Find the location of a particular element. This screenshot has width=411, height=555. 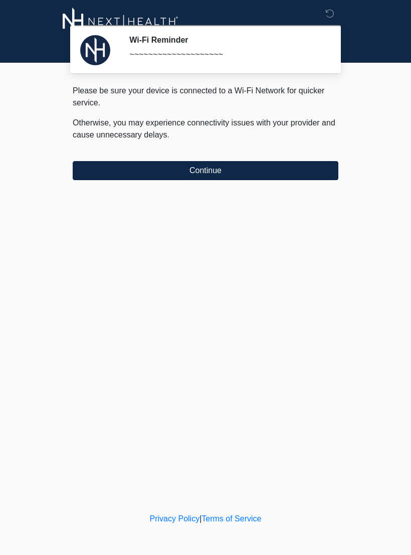

img: Next-Health Logo is located at coordinates (120, 21).